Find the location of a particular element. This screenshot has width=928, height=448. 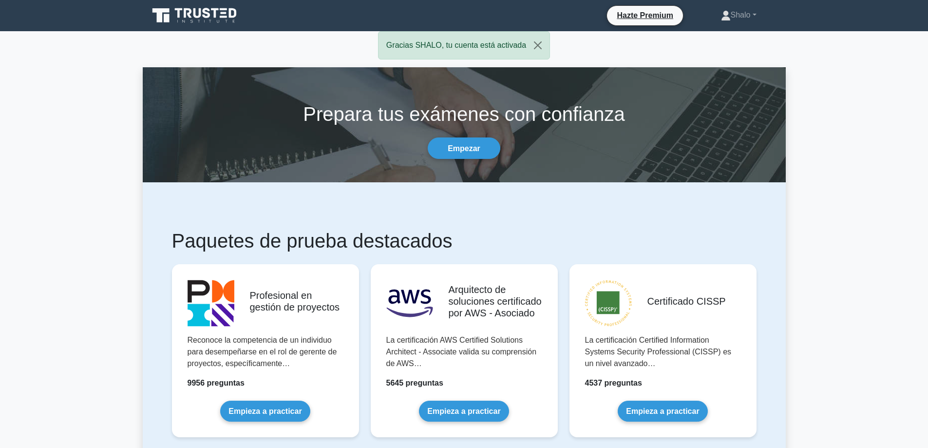

button: Cerca is located at coordinates (538, 45).